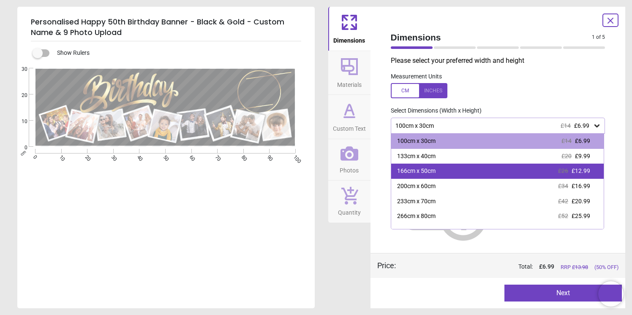  Describe the element at coordinates (548, 267) in the screenshot. I see `span: 6.99` at that location.